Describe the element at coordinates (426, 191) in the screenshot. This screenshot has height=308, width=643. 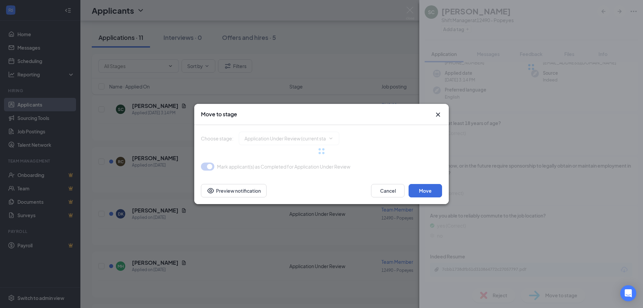
I see `button: Move` at that location.